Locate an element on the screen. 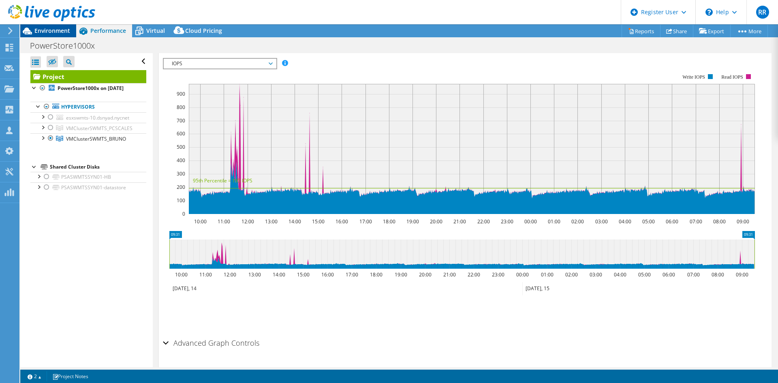  text: 200 is located at coordinates (181, 187).